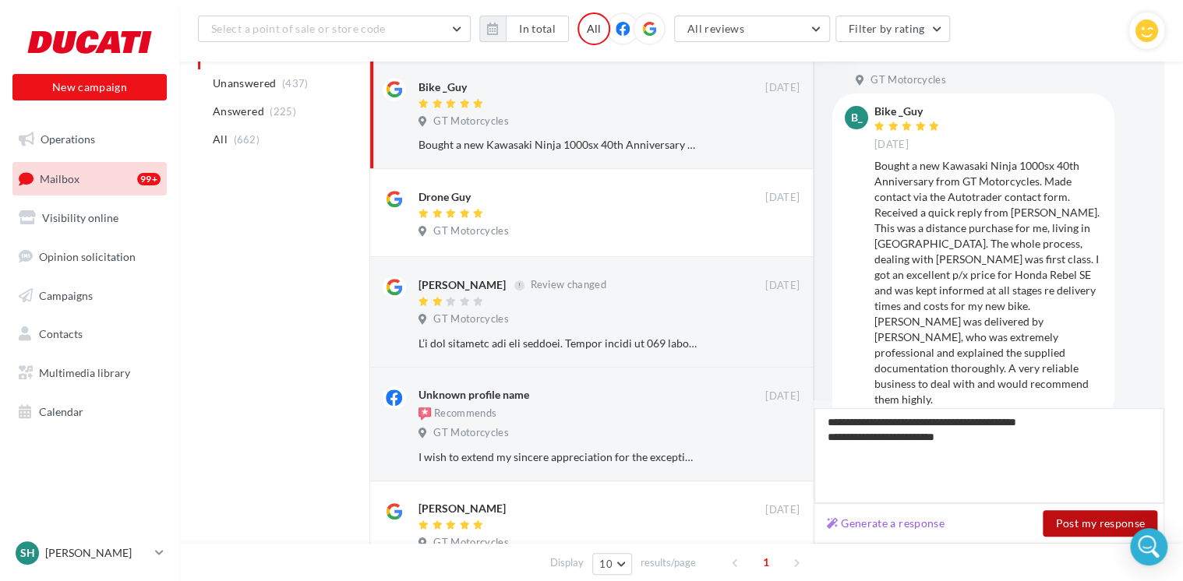 This screenshot has height=581, width=1183. Describe the element at coordinates (893, 29) in the screenshot. I see `button: Filter by rating` at that location.